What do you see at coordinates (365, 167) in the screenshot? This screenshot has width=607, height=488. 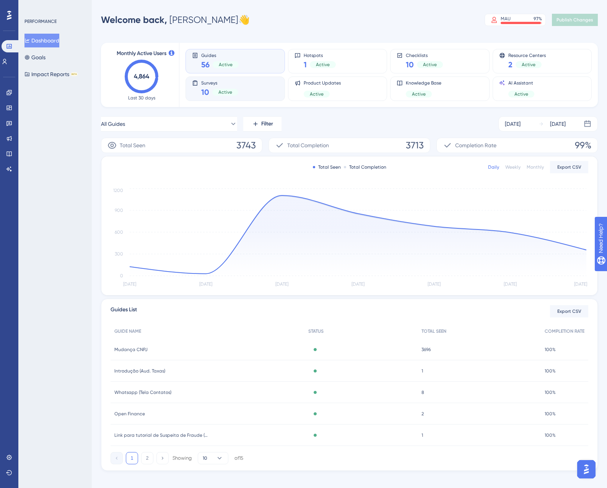 I see `div: Total Completion` at bounding box center [365, 167].